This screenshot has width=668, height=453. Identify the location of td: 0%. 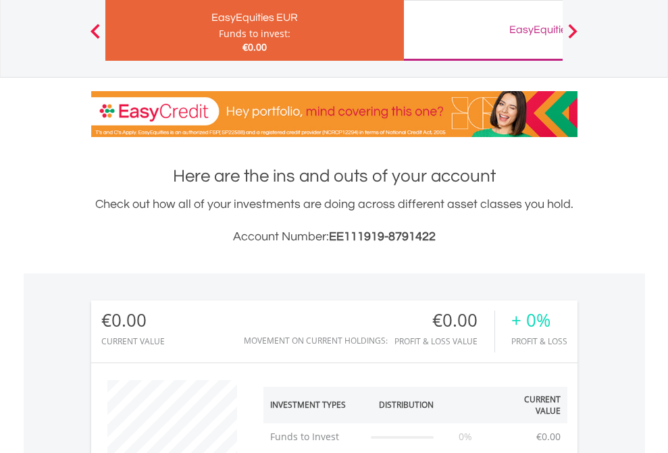
(465, 437).